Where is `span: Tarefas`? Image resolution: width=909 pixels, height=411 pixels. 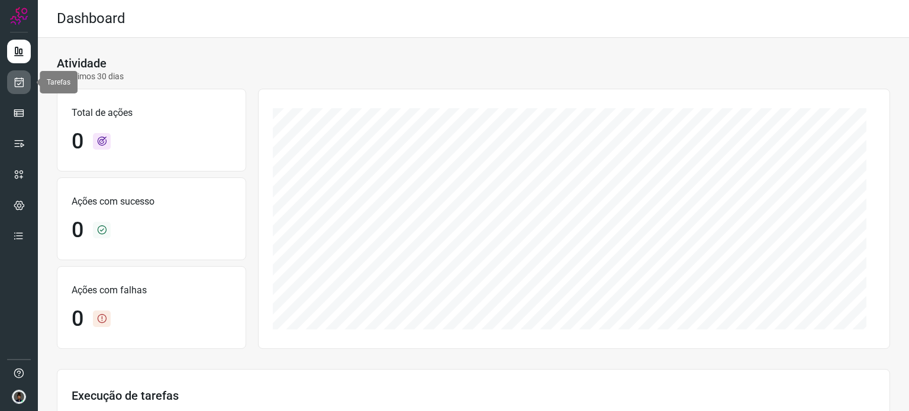 span: Tarefas is located at coordinates (59, 82).